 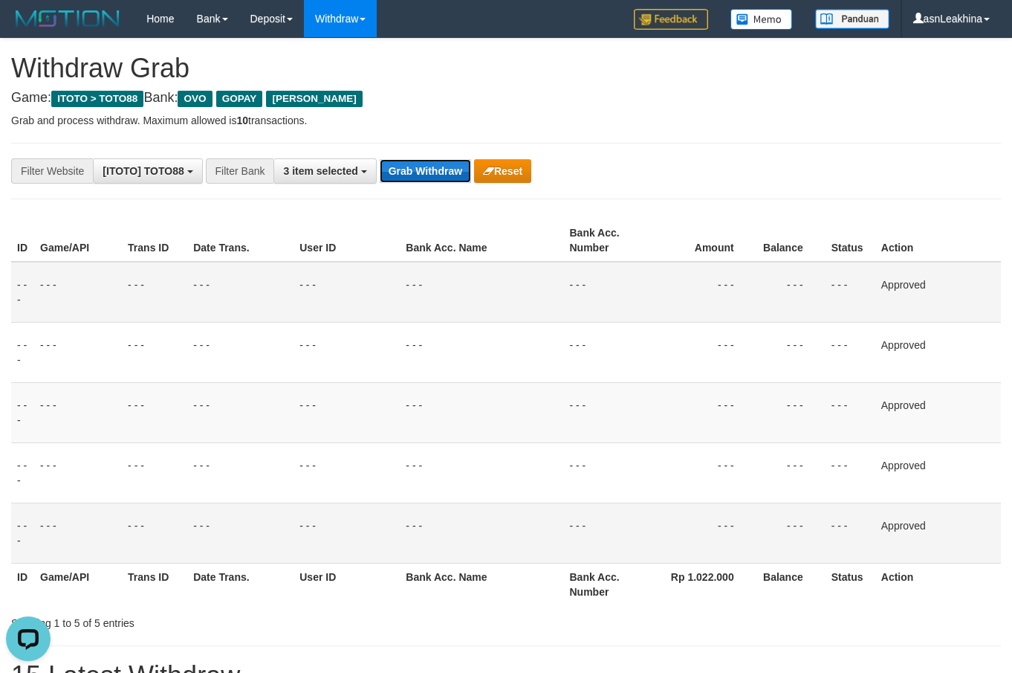 I want to click on strong: 10, so click(x=242, y=120).